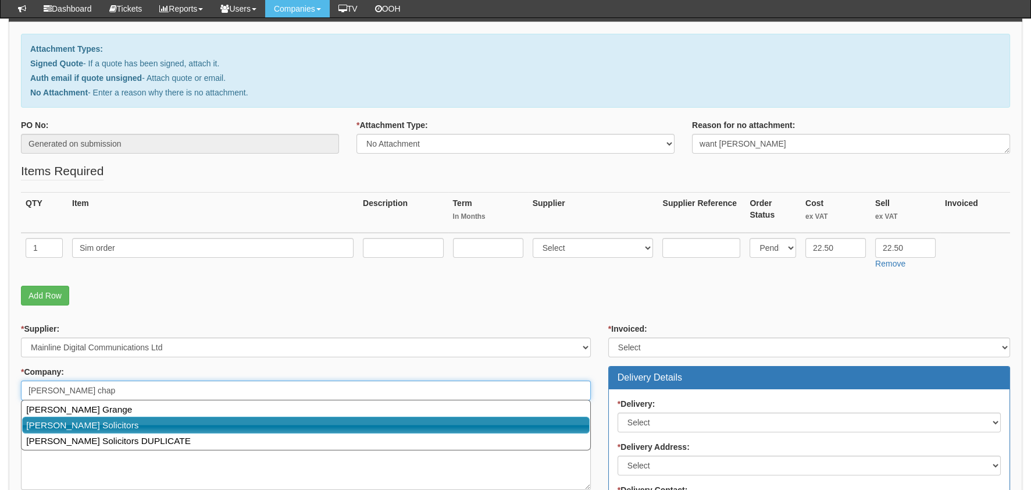  Describe the element at coordinates (59, 92) in the screenshot. I see `b: No Attachment` at that location.